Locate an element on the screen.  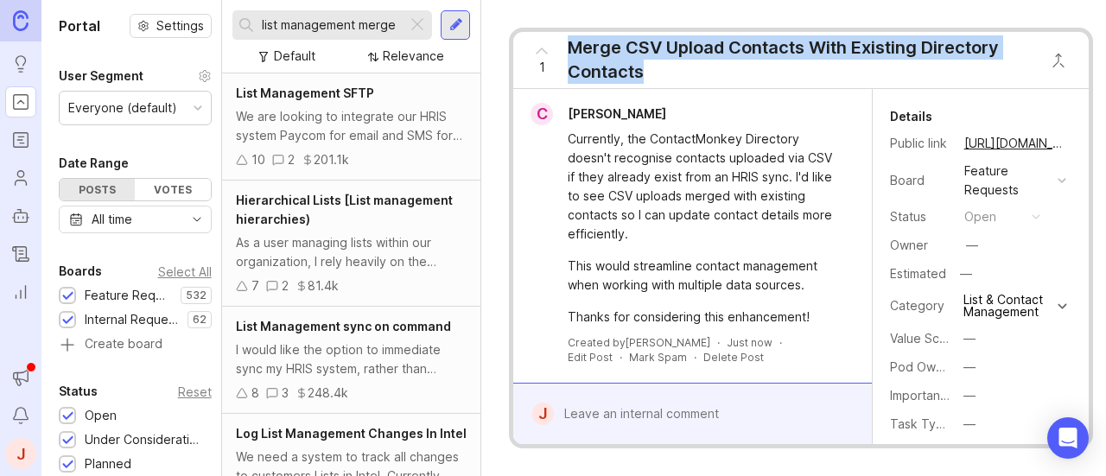
div: I would like the option to immediate sync my HRIS system, rather than waiting for the nightly syn... is located at coordinates (351, 360).